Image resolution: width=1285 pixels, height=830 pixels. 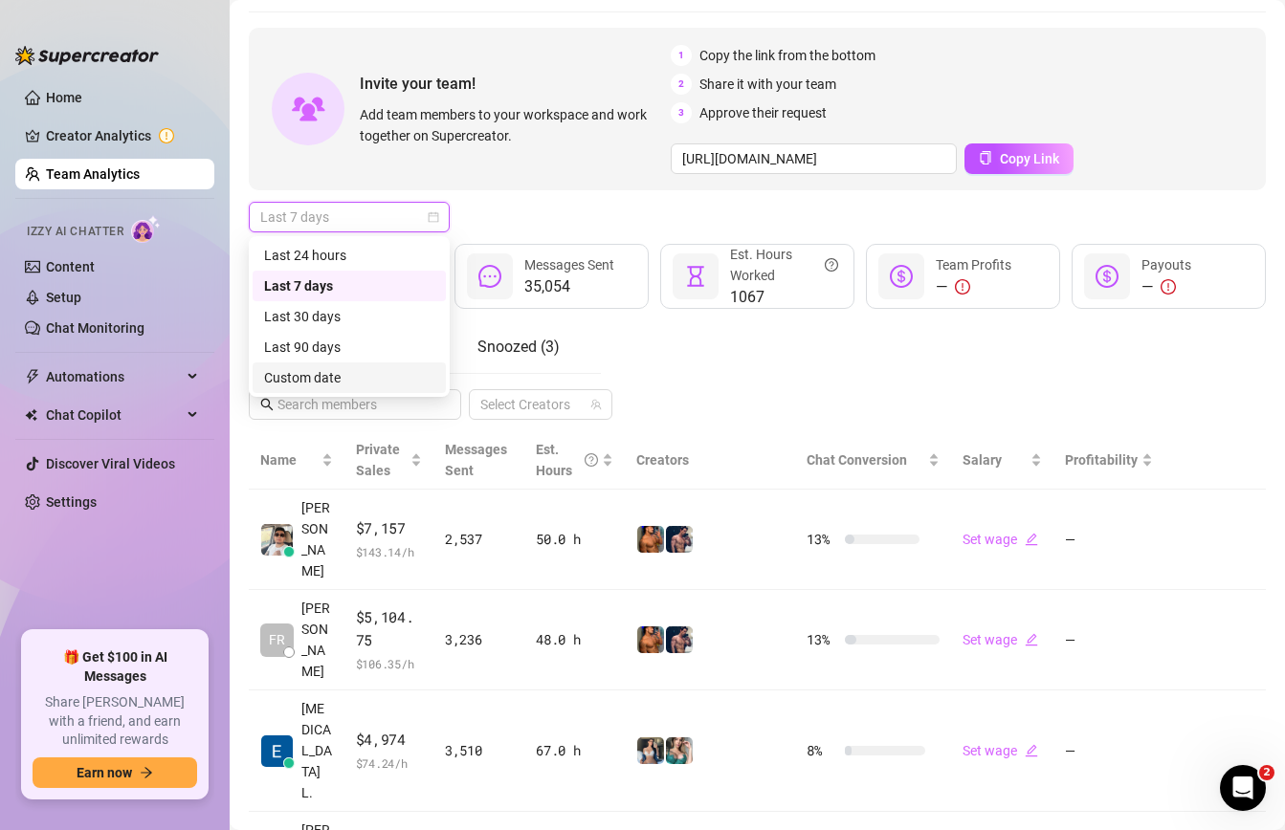 What do you see at coordinates (349, 286) in the screenshot?
I see `div: Last 7 days` at bounding box center [349, 286].